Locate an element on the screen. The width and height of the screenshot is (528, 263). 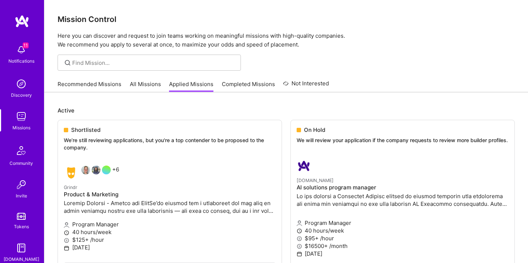
span: Shortlisted is located at coordinates (86, 130).